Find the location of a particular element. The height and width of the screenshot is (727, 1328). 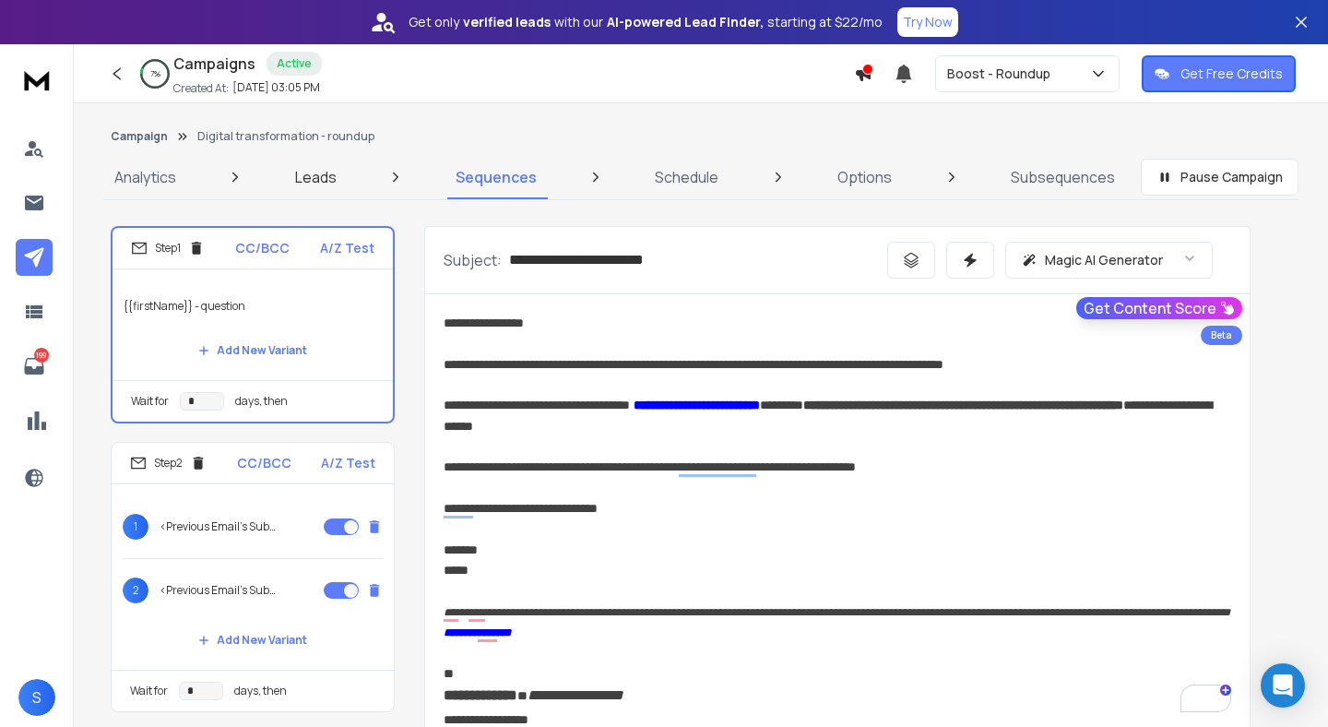

p: Get Free Credits is located at coordinates (1231, 74).